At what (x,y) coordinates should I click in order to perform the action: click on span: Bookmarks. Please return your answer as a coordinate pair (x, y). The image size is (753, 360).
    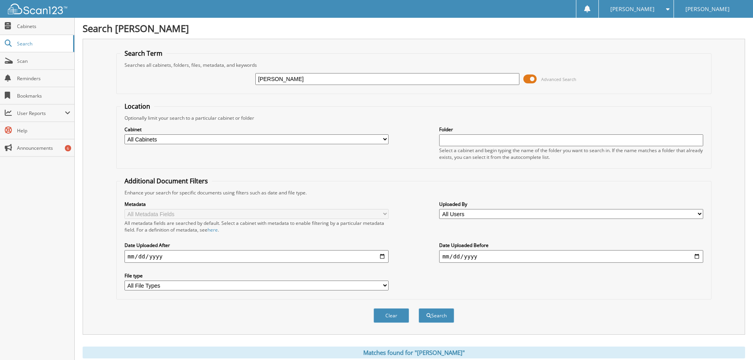
    Looking at the image, I should click on (44, 96).